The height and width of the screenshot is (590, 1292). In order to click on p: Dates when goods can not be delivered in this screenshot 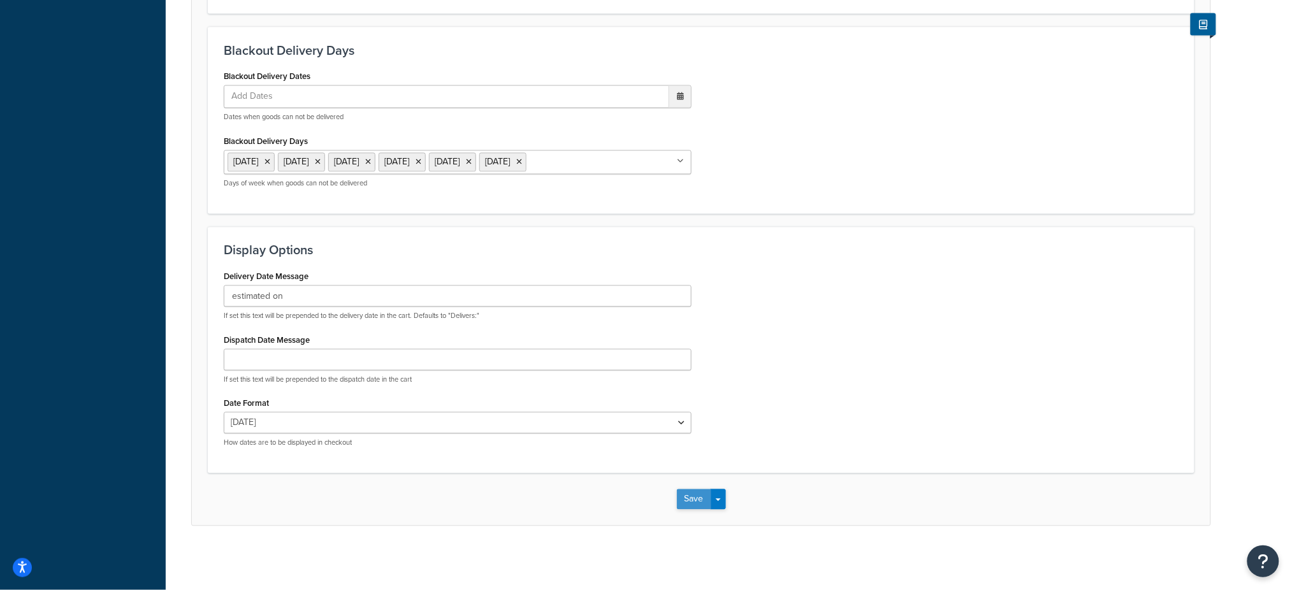, I will do `click(458, 117)`.